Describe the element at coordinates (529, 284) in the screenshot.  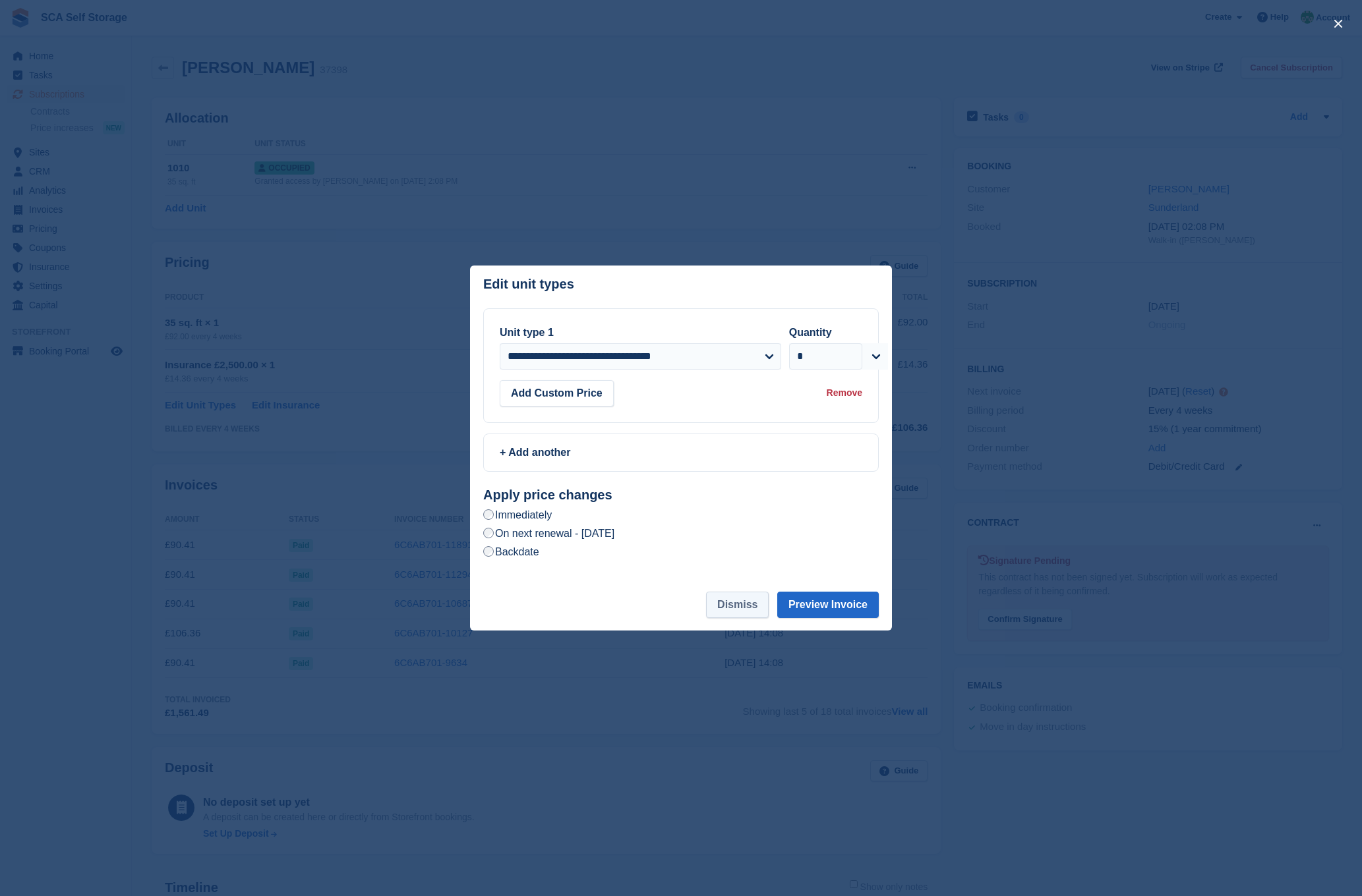
I see `p: Edit unit types` at that location.